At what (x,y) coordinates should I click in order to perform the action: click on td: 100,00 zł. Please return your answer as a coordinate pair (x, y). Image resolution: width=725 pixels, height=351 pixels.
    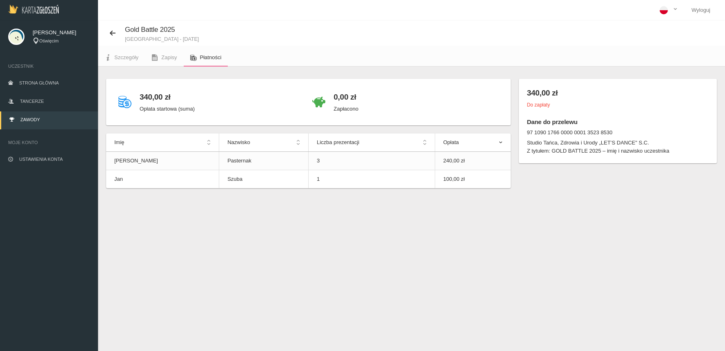
    Looking at the image, I should click on (472, 179).